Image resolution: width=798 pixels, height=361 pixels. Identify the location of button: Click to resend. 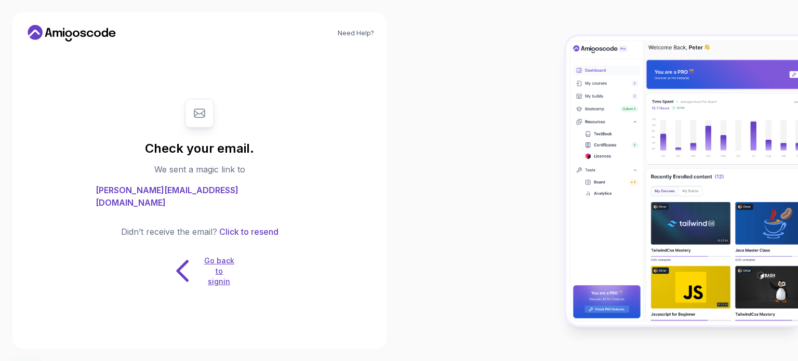
(248, 232).